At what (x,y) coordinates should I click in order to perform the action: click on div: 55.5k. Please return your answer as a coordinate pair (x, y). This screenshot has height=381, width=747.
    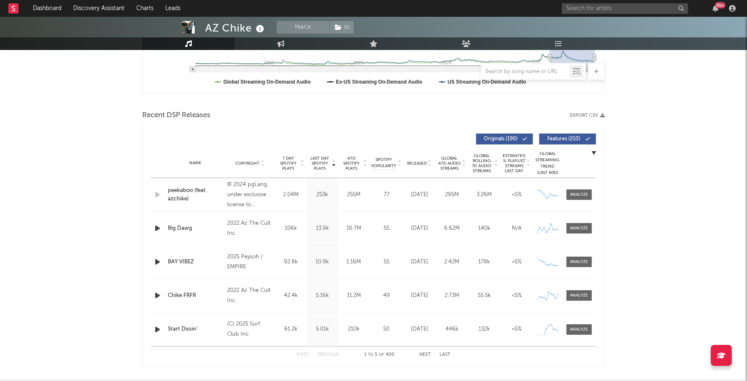
    Looking at the image, I should click on (484, 296).